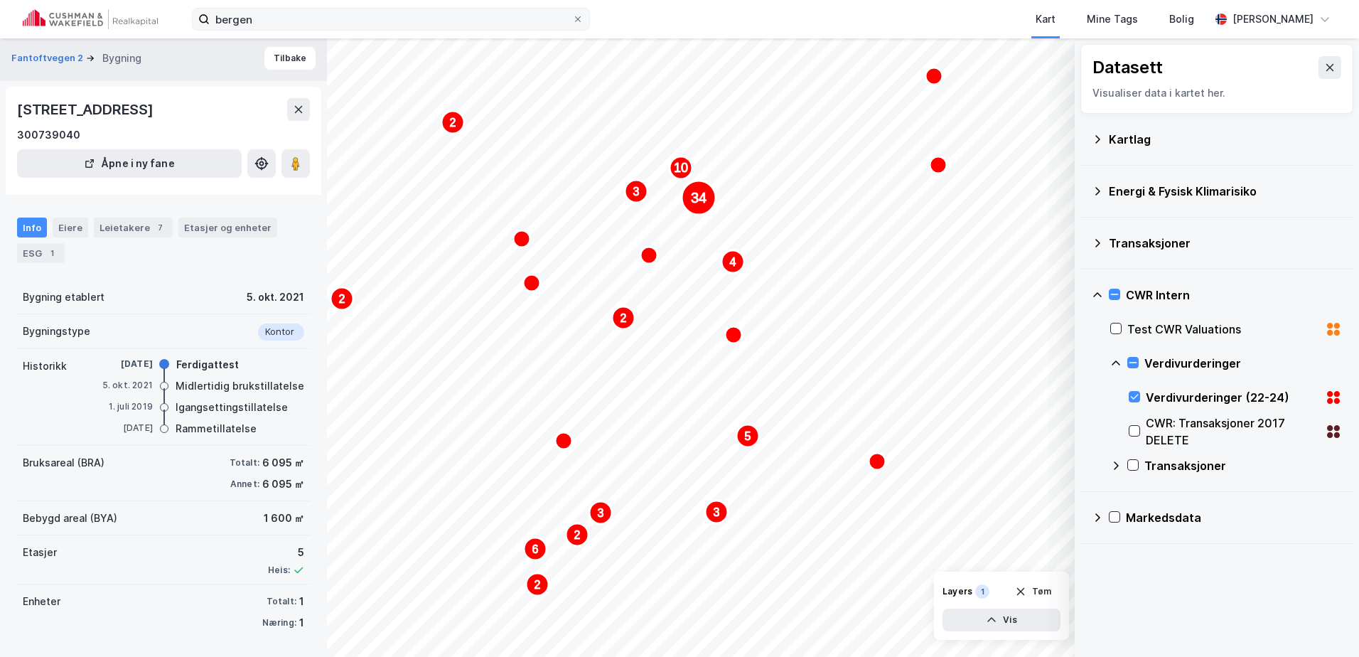  What do you see at coordinates (279, 570) in the screenshot?
I see `div: Heis:` at bounding box center [279, 570].